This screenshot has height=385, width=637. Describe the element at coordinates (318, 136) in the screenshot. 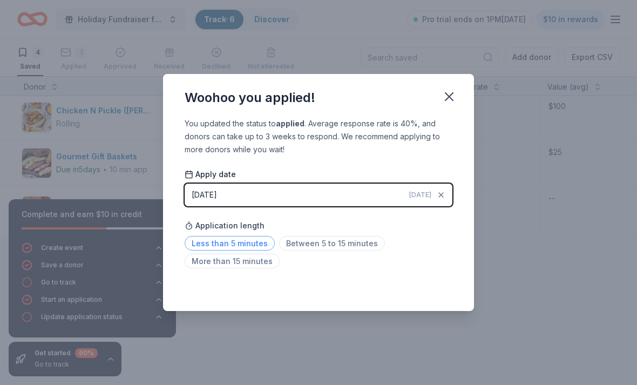

I see `div: You updated the status to . Average response rate is 40%, and donors can take up to 3 weeks to re...` at that location.